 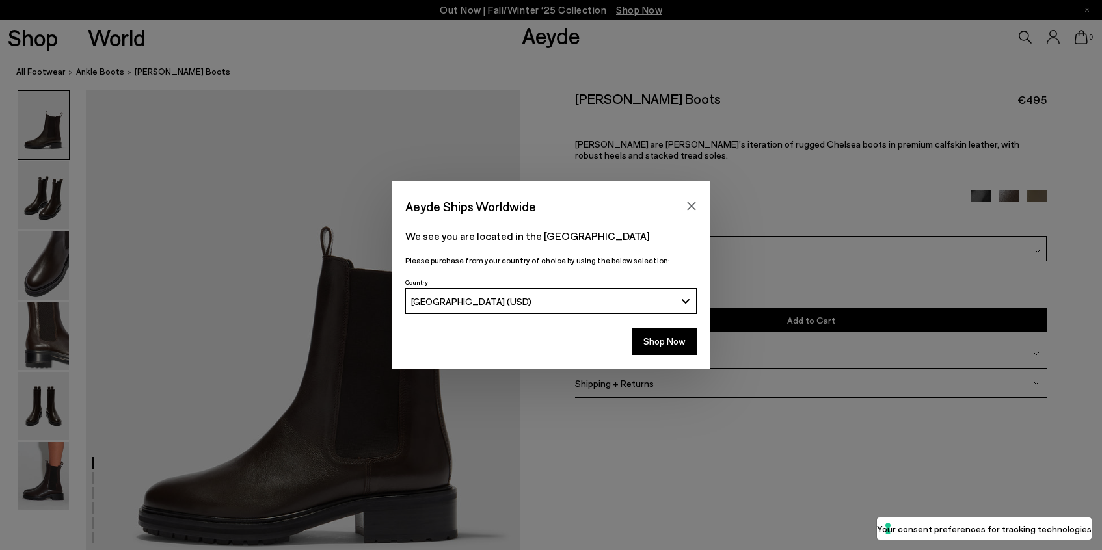 I want to click on span: Country, so click(x=416, y=282).